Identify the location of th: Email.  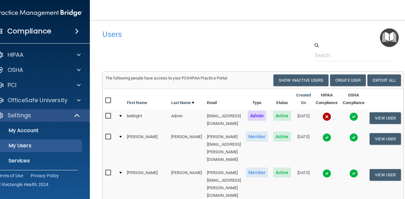
(224, 99).